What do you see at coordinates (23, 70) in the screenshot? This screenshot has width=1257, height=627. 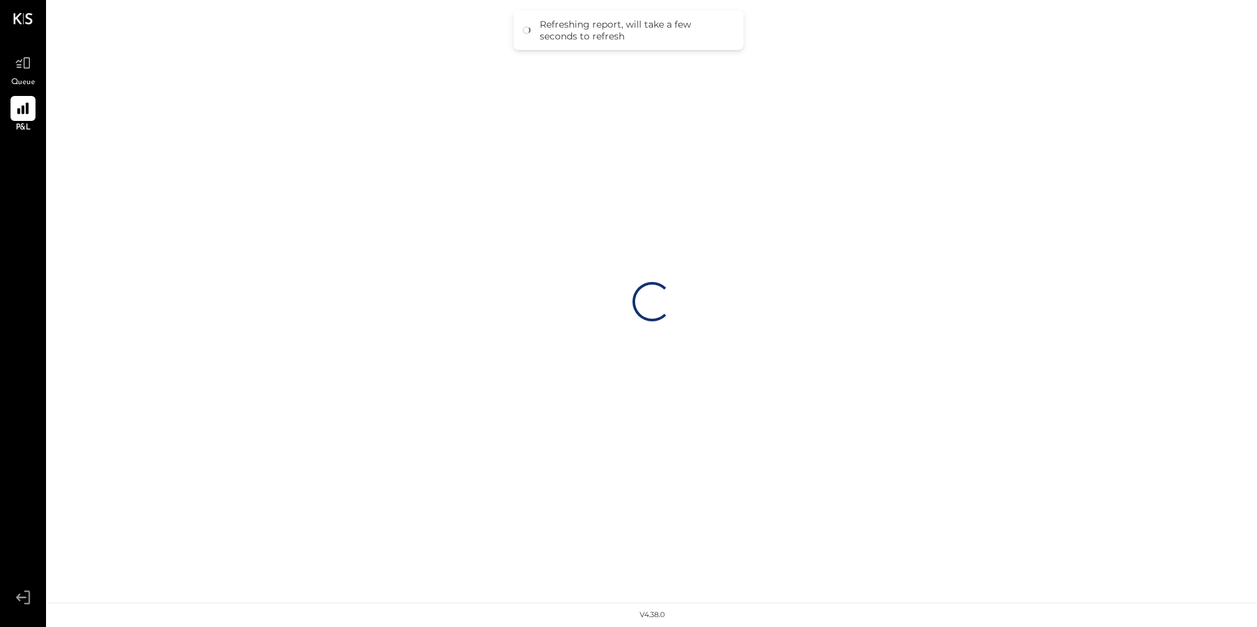 I see `a: Queue` at bounding box center [23, 70].